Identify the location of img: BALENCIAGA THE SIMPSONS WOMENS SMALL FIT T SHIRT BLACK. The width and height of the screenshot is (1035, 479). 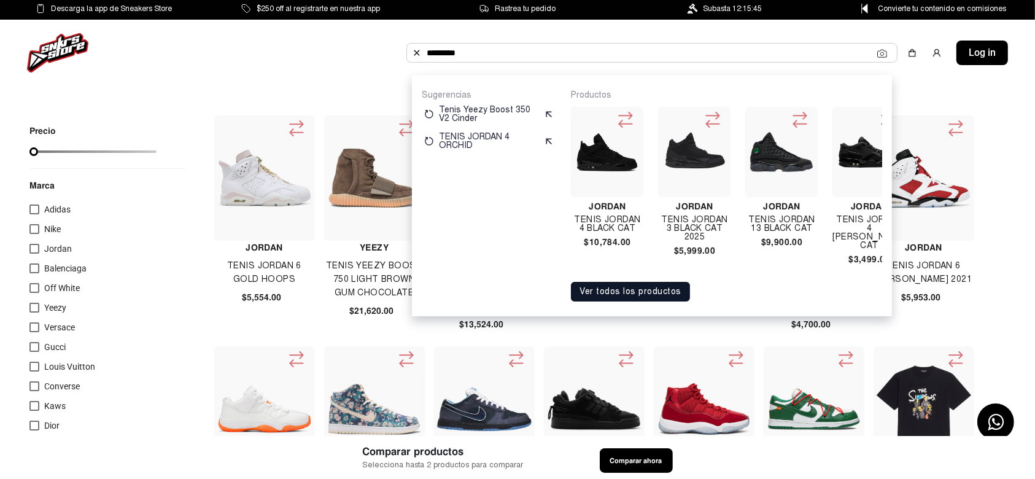
(924, 409).